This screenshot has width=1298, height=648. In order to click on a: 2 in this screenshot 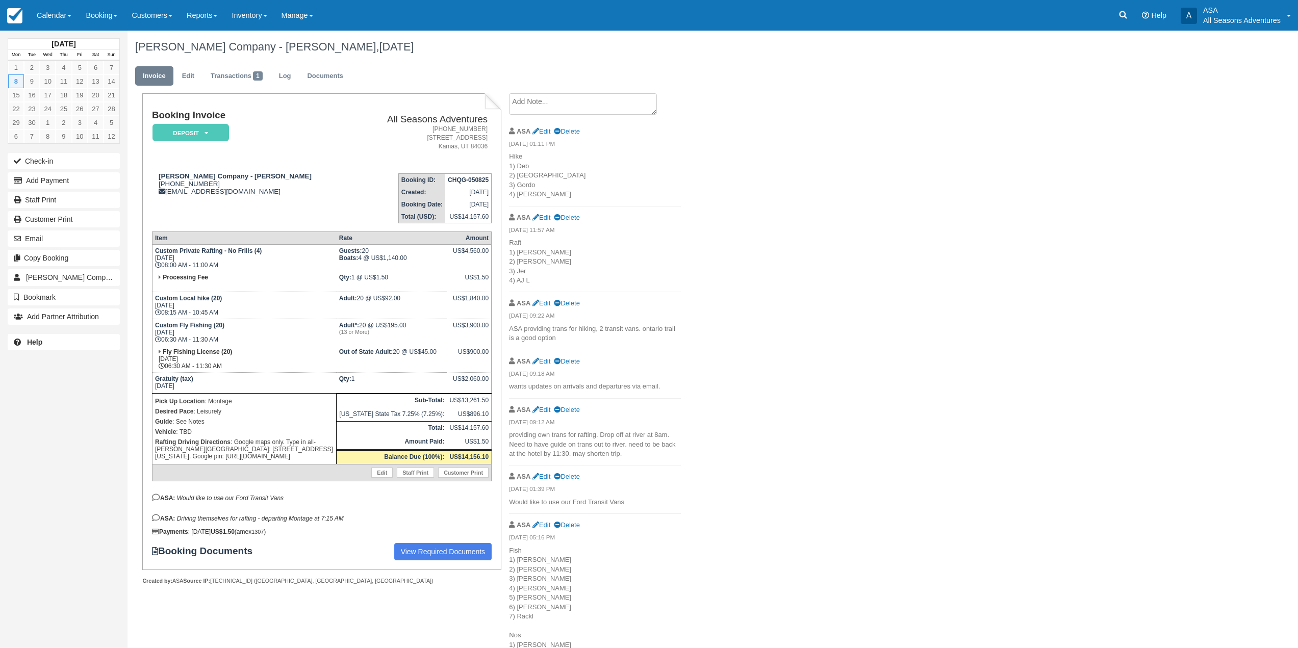, I will do `click(32, 67)`.